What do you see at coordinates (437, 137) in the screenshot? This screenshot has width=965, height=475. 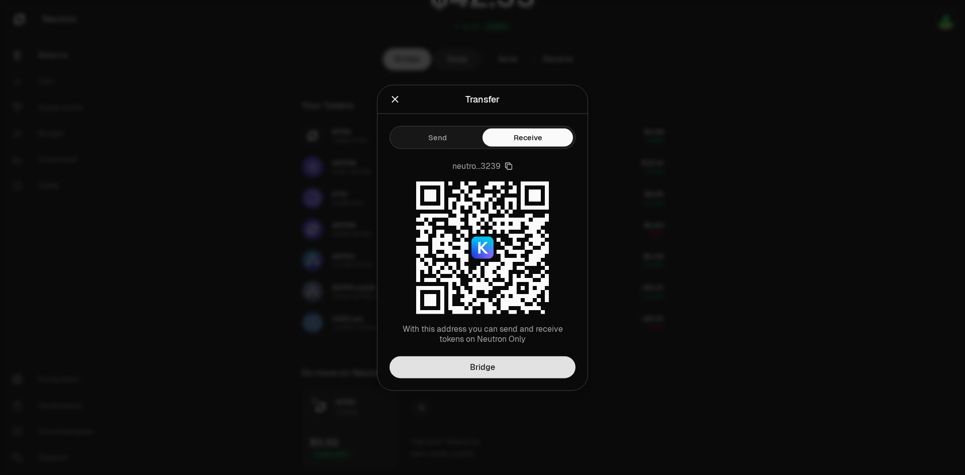 I see `button: Send` at bounding box center [437, 137].